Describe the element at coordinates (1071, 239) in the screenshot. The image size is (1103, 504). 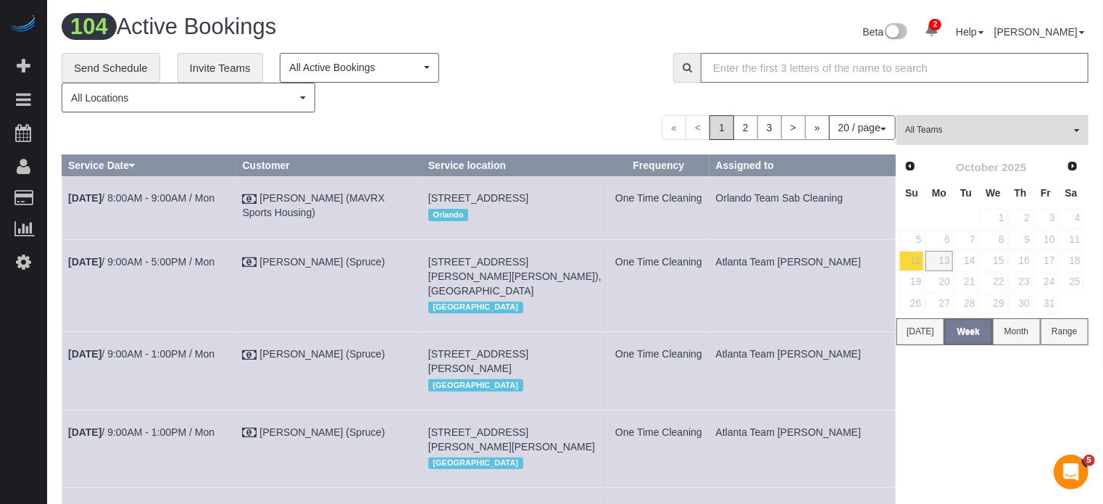
I see `a: 11` at that location.